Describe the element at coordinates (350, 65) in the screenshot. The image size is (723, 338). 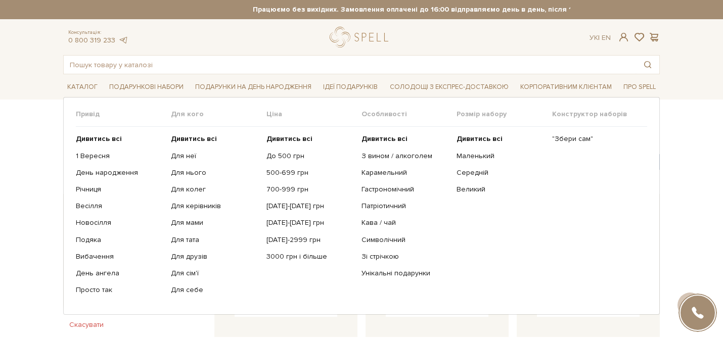
I see `input: Пошук товару у каталозі` at that location.